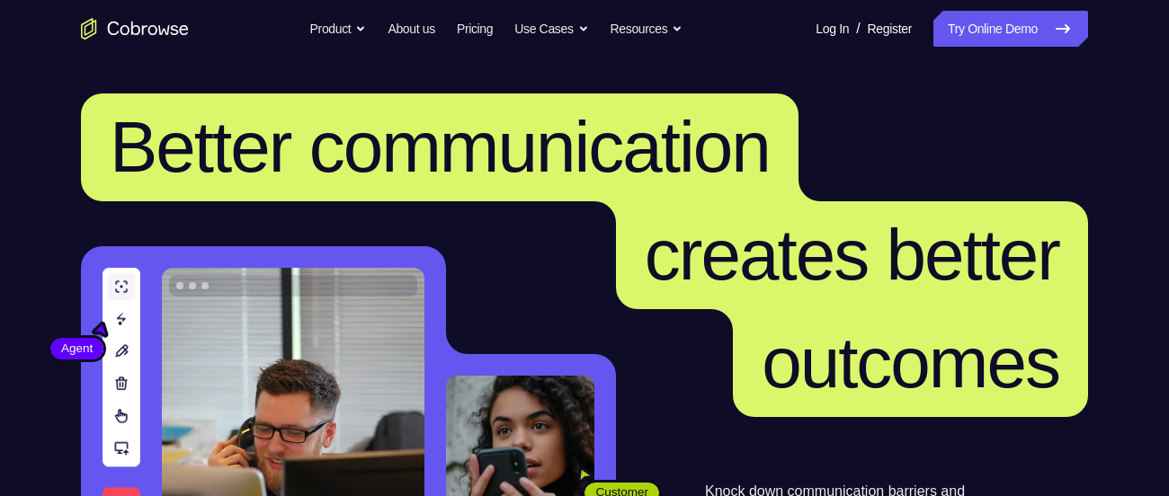 Image resolution: width=1169 pixels, height=496 pixels. Describe the element at coordinates (889, 29) in the screenshot. I see `a: Register` at that location.